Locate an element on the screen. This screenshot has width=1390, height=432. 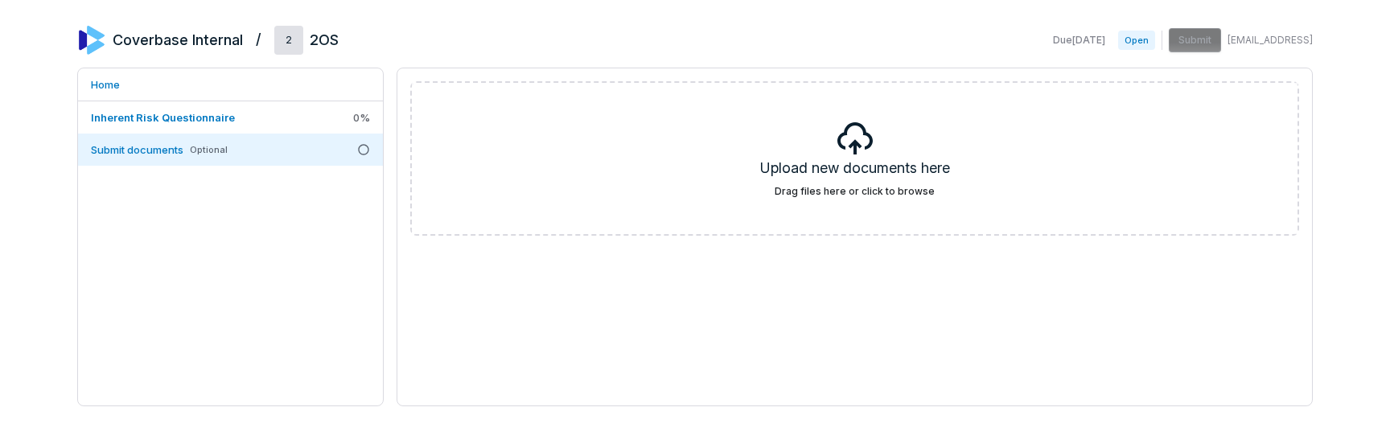
label: Drag files here or click to browse is located at coordinates (854, 191).